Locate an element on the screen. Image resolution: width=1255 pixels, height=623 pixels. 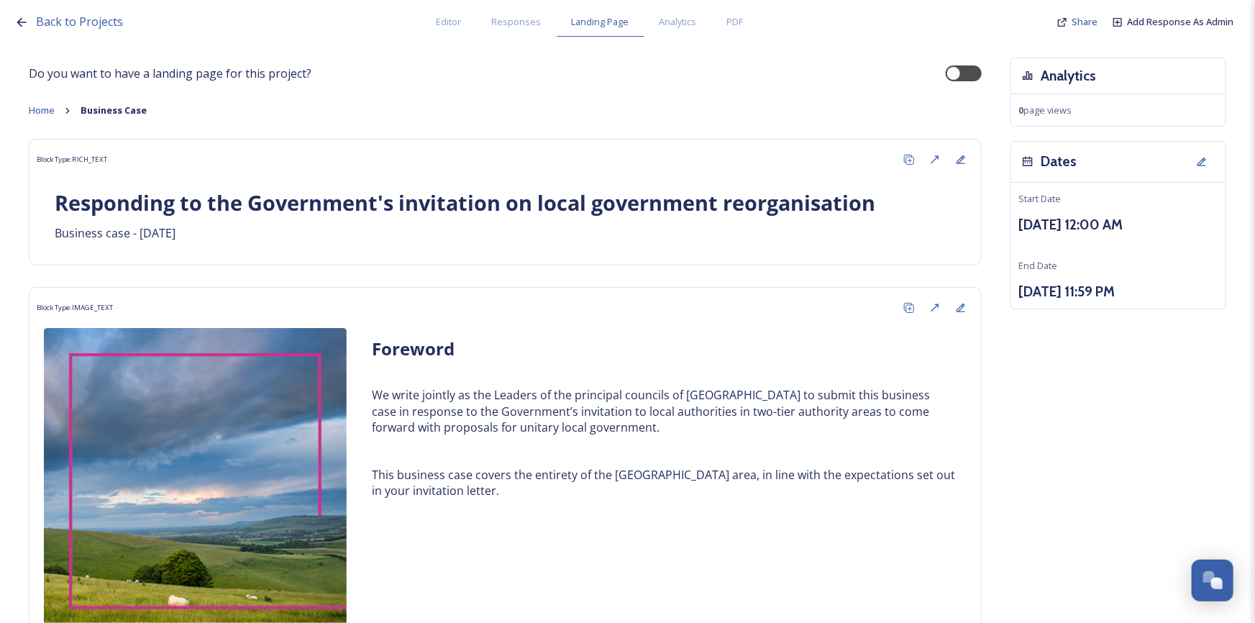
a: Back to Projects is located at coordinates (79, 22).